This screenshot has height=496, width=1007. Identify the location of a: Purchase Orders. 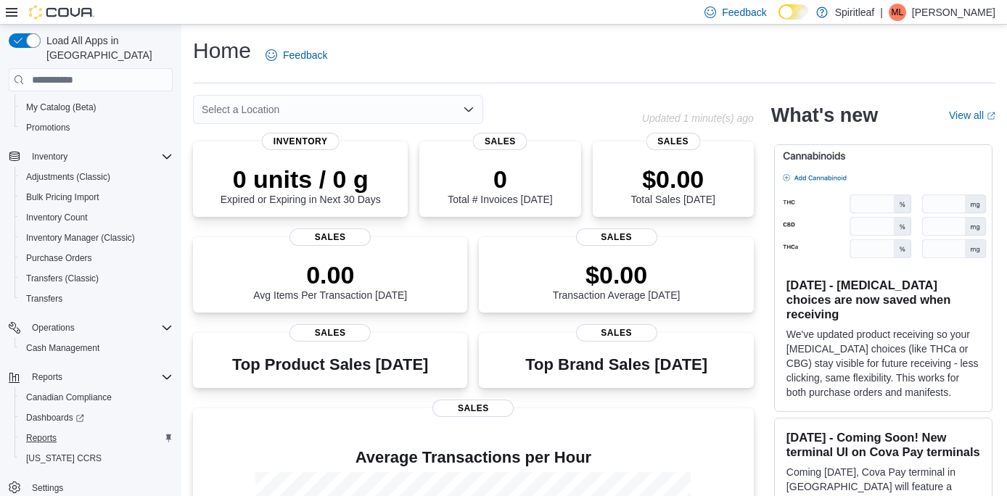
(59, 258).